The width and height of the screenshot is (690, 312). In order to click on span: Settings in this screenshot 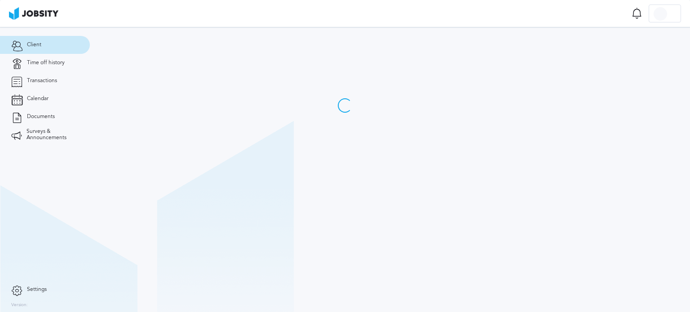, I will do `click(37, 290)`.